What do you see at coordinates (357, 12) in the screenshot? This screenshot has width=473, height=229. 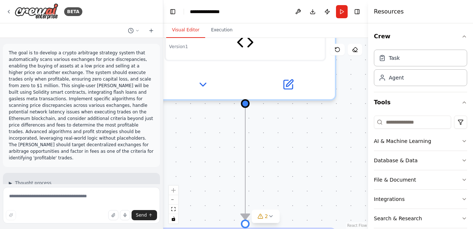 I see `button: Hide right sidebar` at bounding box center [357, 12].